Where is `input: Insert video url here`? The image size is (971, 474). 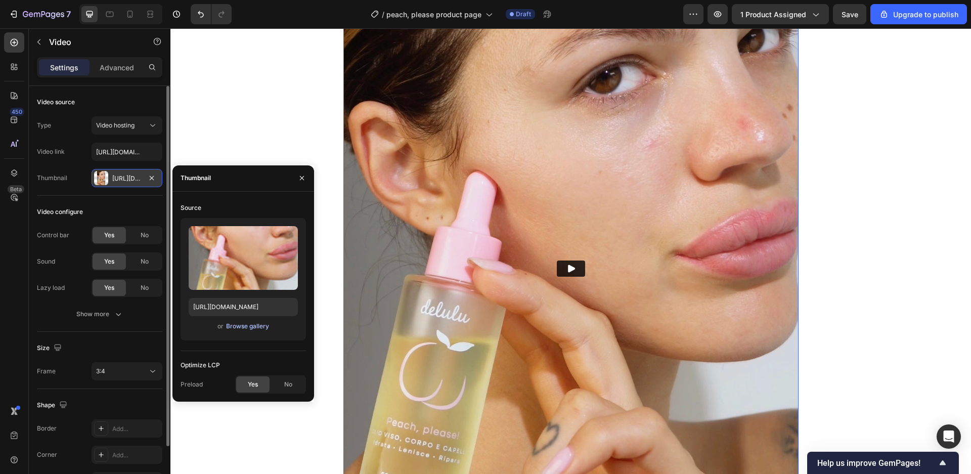
input: Insert video url here is located at coordinates (127, 152).